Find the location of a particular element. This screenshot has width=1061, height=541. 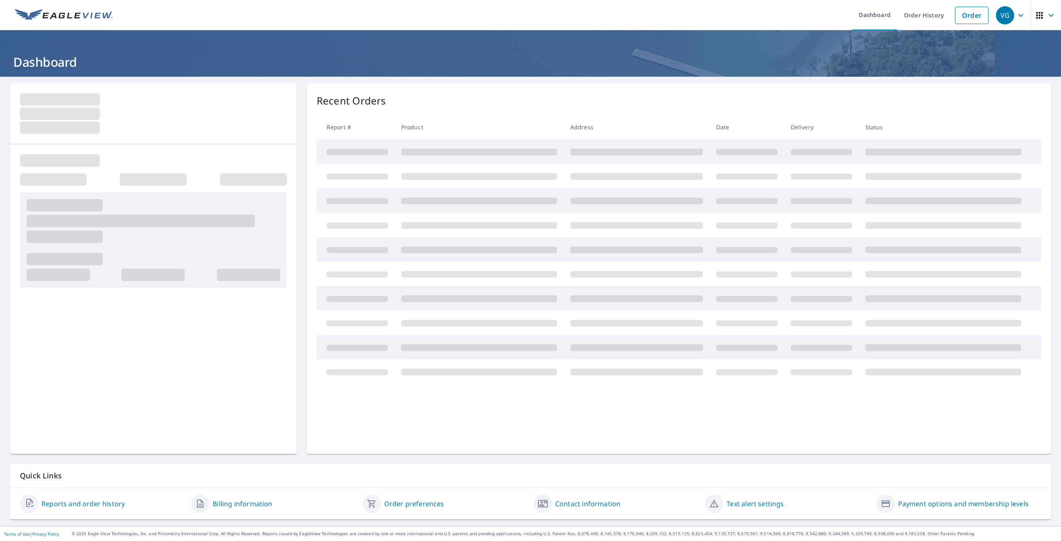

a: Payment options and membership levels is located at coordinates (964, 504).